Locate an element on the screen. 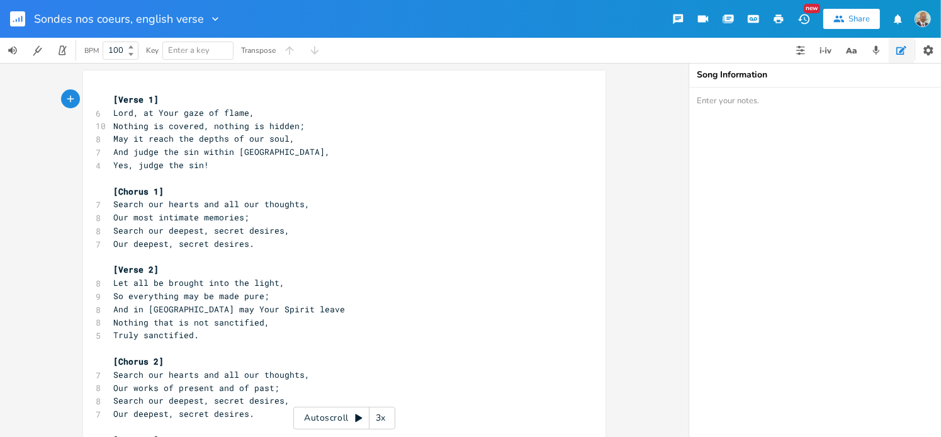 Image resolution: width=941 pixels, height=437 pixels. div: New is located at coordinates (812, 8).